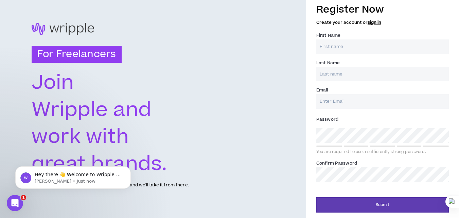 The width and height of the screenshot is (459, 218). What do you see at coordinates (383, 205) in the screenshot?
I see `button: Submit` at bounding box center [383, 205].